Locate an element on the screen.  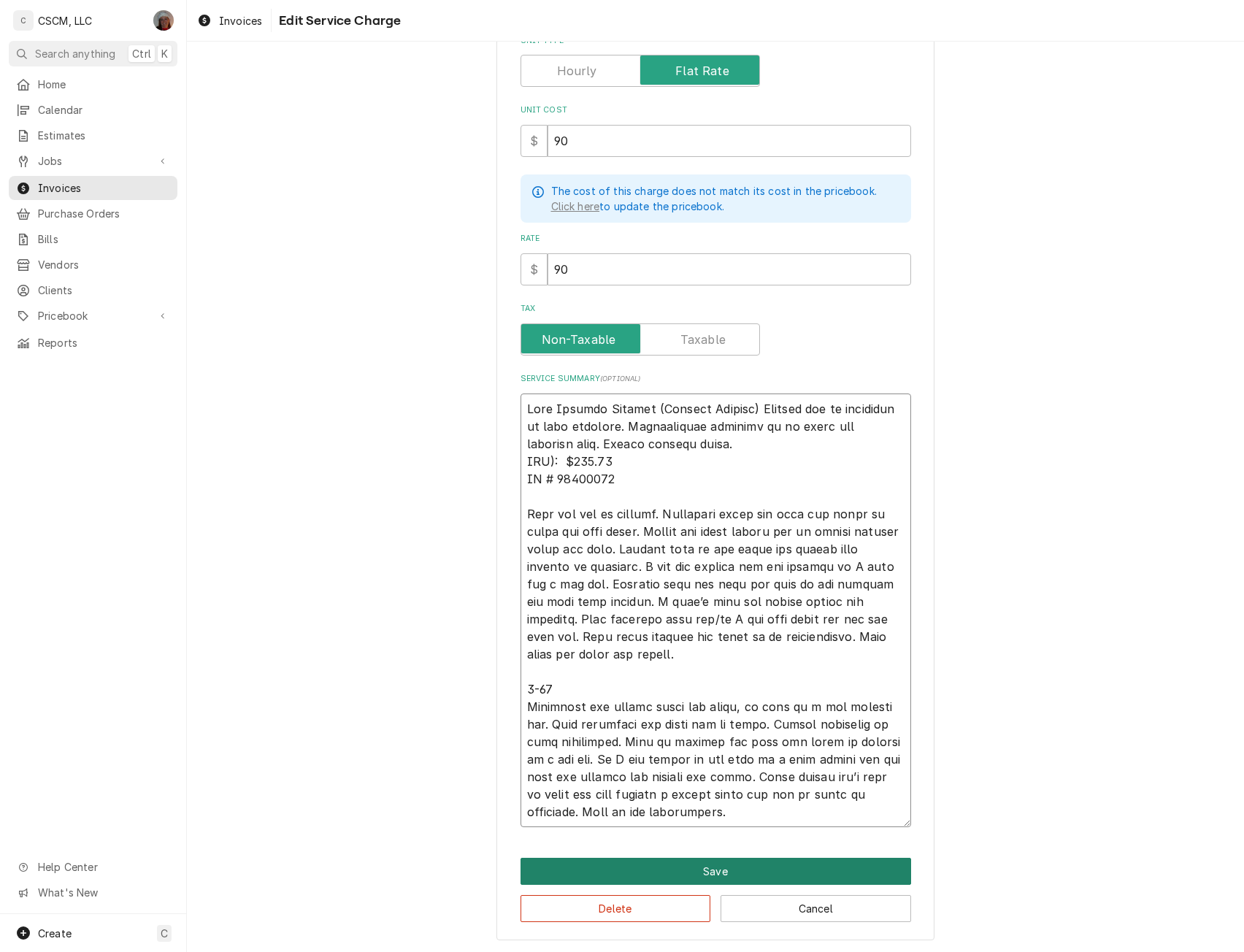
button: Cancel is located at coordinates (815, 908).